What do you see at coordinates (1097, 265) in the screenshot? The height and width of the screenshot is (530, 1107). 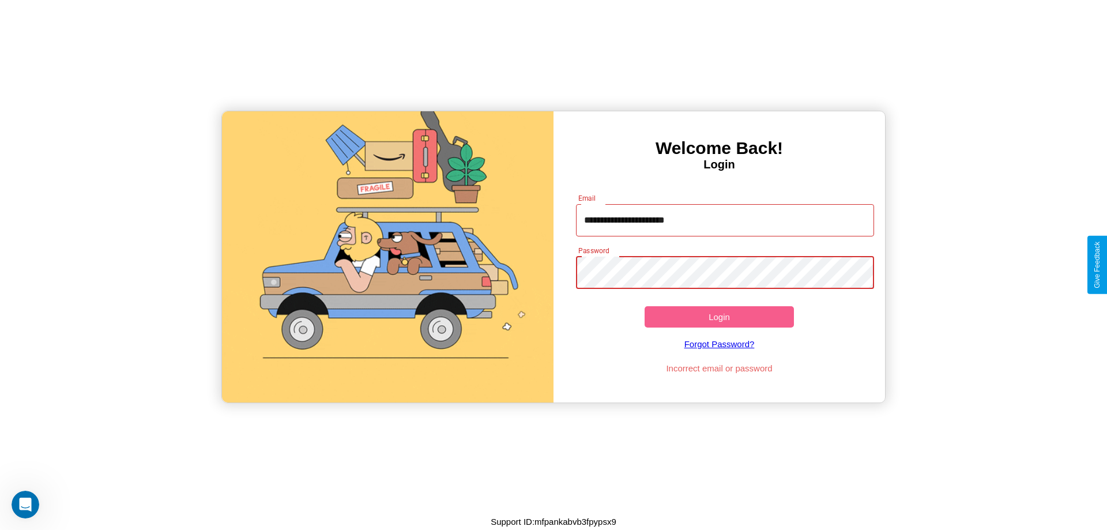 I see `div: Give Feedback` at bounding box center [1097, 265].